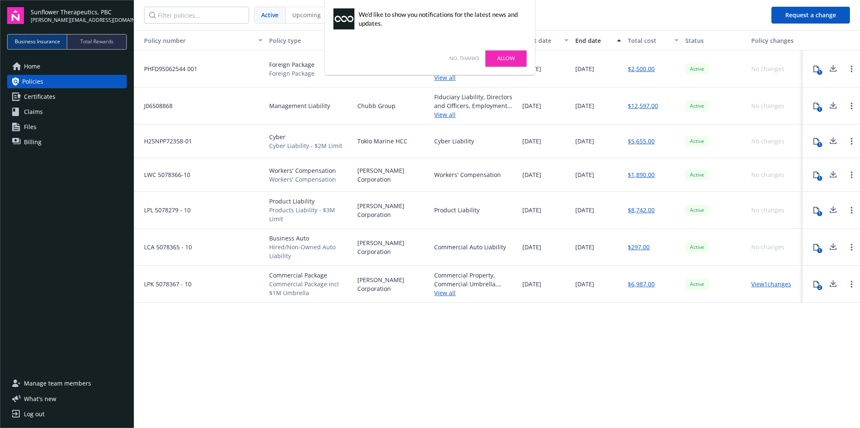 The image size is (860, 428). Describe the element at coordinates (58, 383) in the screenshot. I see `span: Manage team members` at that location.